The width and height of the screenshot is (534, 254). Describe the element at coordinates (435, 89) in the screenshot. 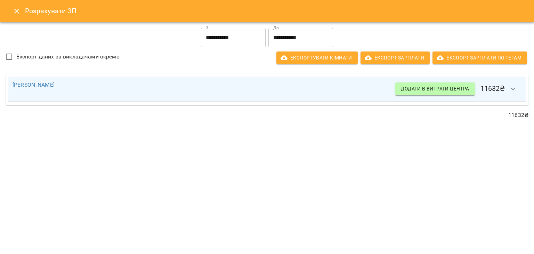

I see `span: Додати в витрати центра` at that location.